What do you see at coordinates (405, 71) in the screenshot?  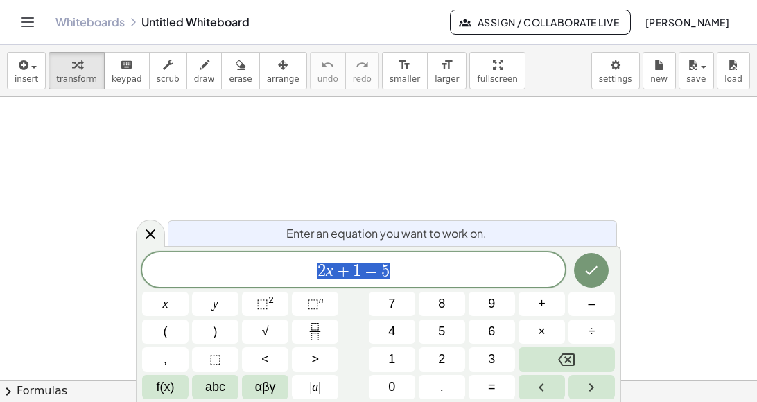 I see `button: format_sizesmaller` at bounding box center [405, 71].